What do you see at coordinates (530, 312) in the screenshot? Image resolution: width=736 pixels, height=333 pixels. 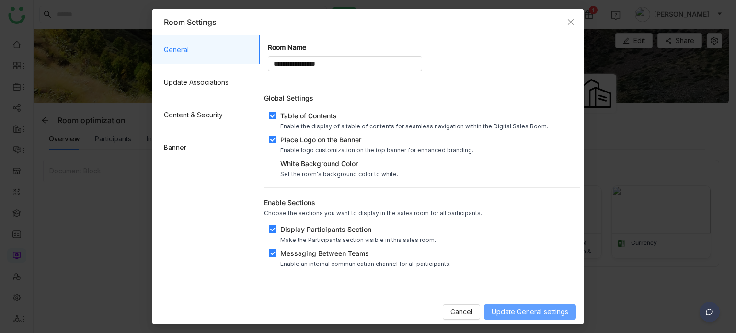 I see `span: Update General settings` at bounding box center [530, 312].